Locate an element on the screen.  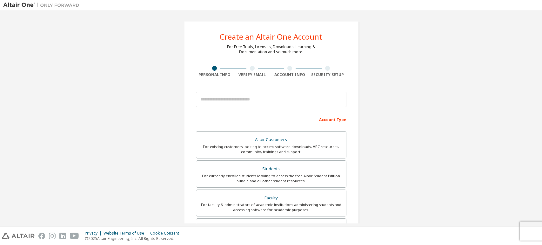
div: Website Terms of Use is located at coordinates (127, 234).